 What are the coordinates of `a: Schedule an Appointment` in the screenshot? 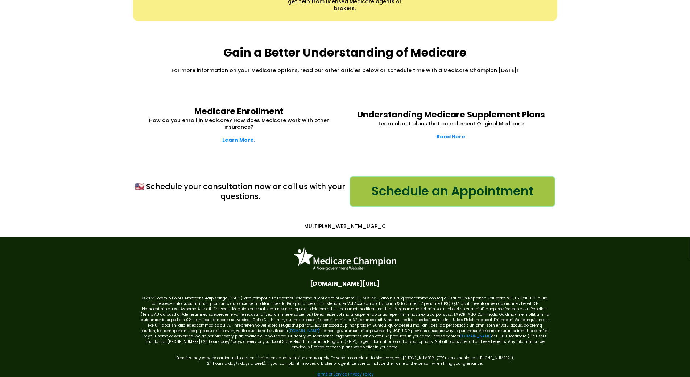 It's located at (453, 192).